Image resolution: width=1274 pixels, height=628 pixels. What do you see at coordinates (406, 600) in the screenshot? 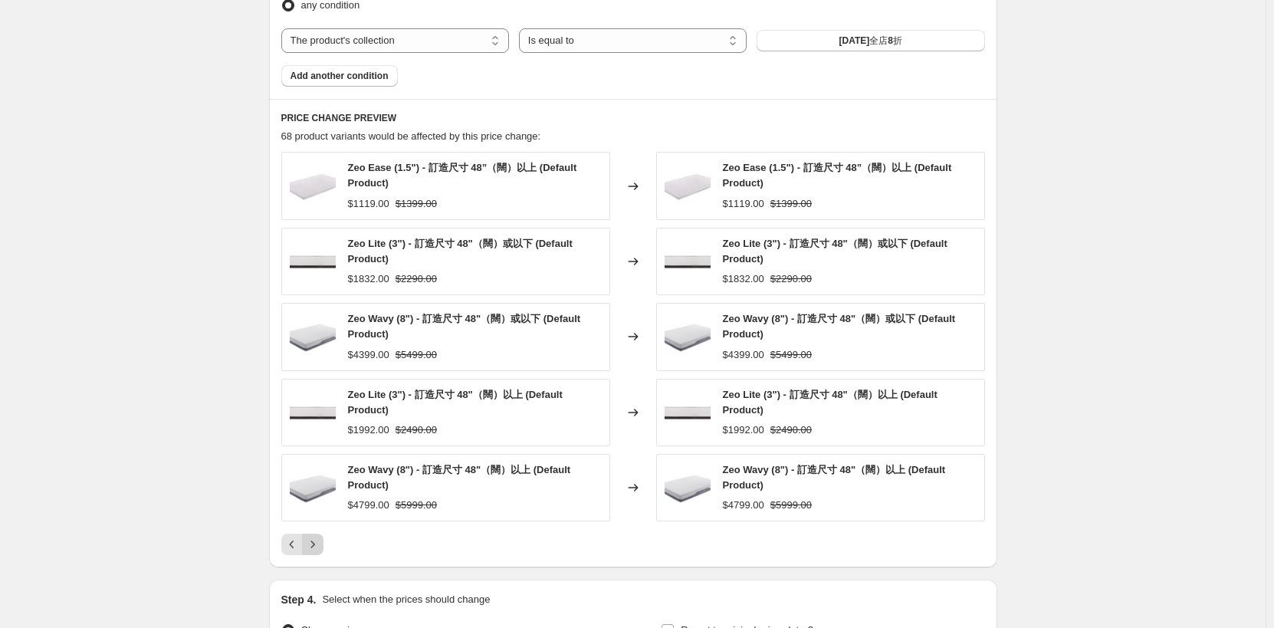
I see `p: Select when the prices should change` at bounding box center [406, 600].